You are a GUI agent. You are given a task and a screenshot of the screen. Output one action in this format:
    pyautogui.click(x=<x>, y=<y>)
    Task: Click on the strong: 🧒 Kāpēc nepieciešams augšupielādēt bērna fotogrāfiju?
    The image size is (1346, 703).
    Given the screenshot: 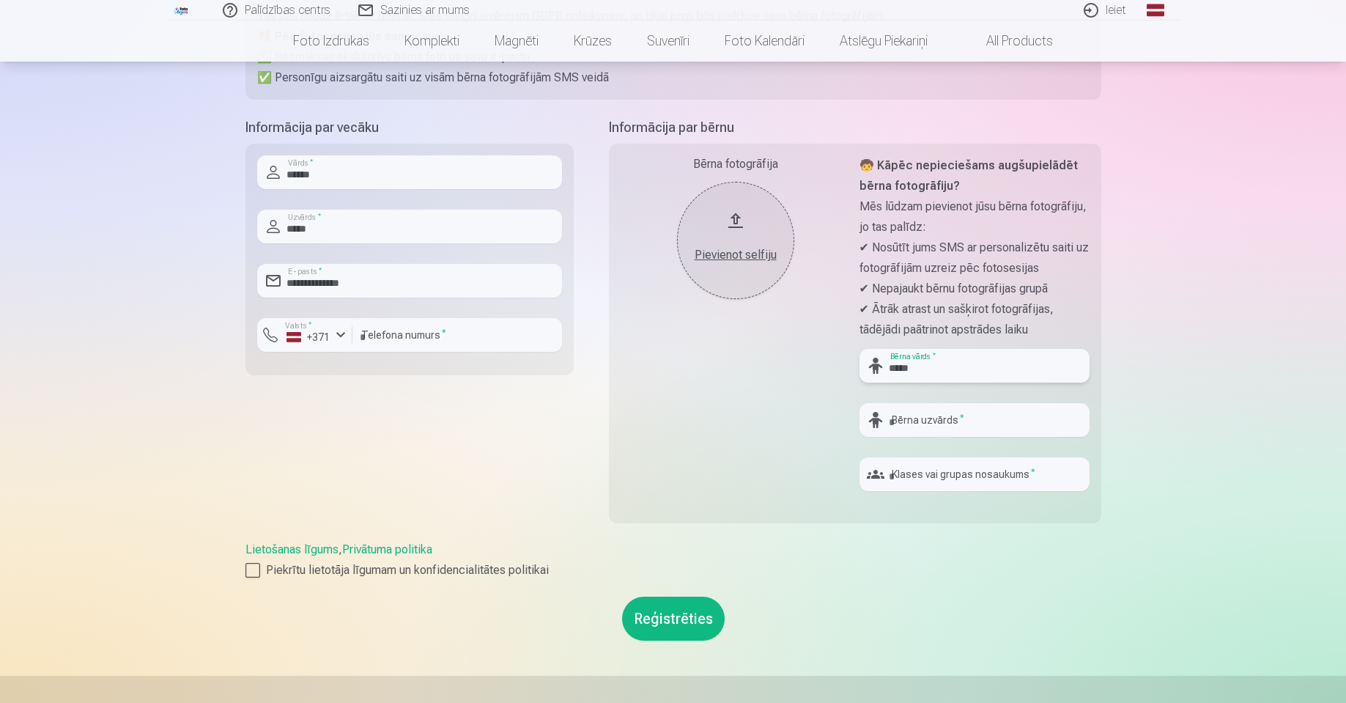 What is the action you would take?
    pyautogui.click(x=969, y=175)
    